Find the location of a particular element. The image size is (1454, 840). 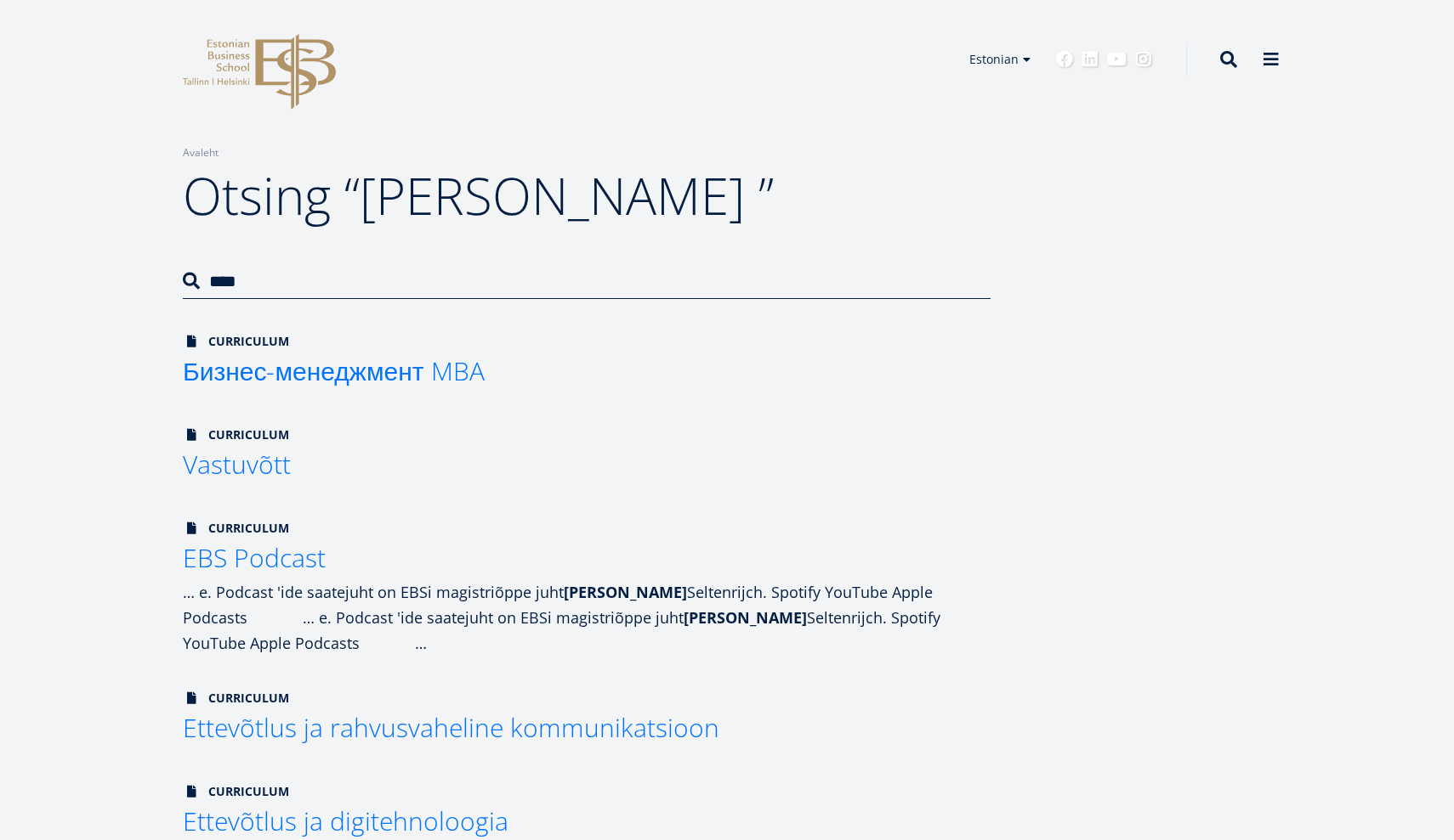

a: Youtube is located at coordinates (1116, 60).